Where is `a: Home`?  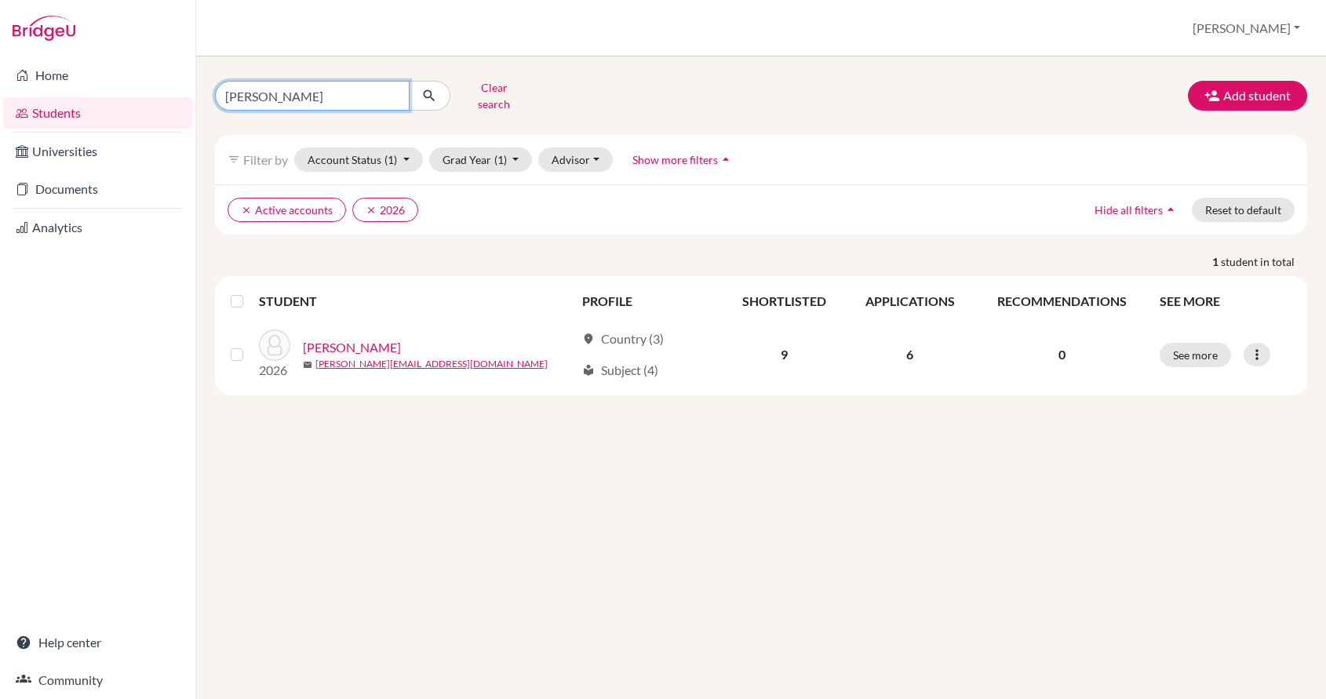 a: Home is located at coordinates (97, 75).